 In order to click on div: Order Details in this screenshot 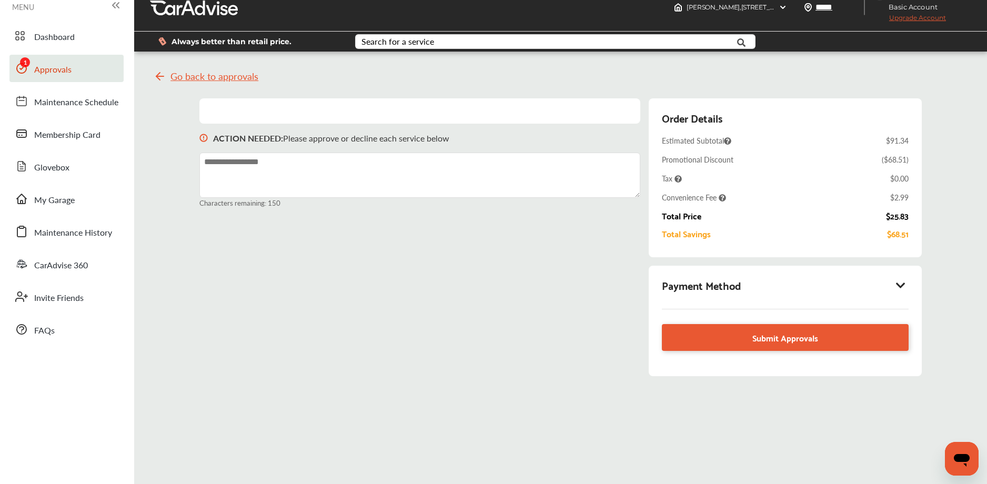, I will do `click(692, 118)`.